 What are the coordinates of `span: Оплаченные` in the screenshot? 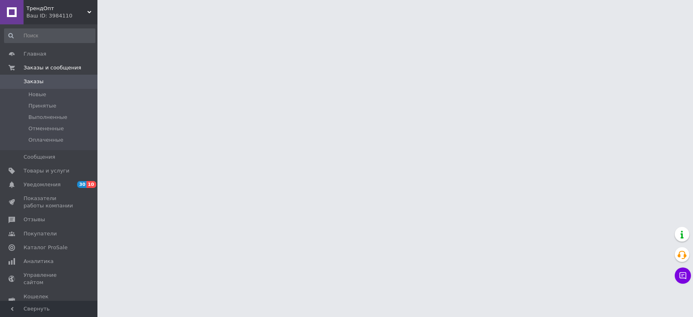 It's located at (46, 140).